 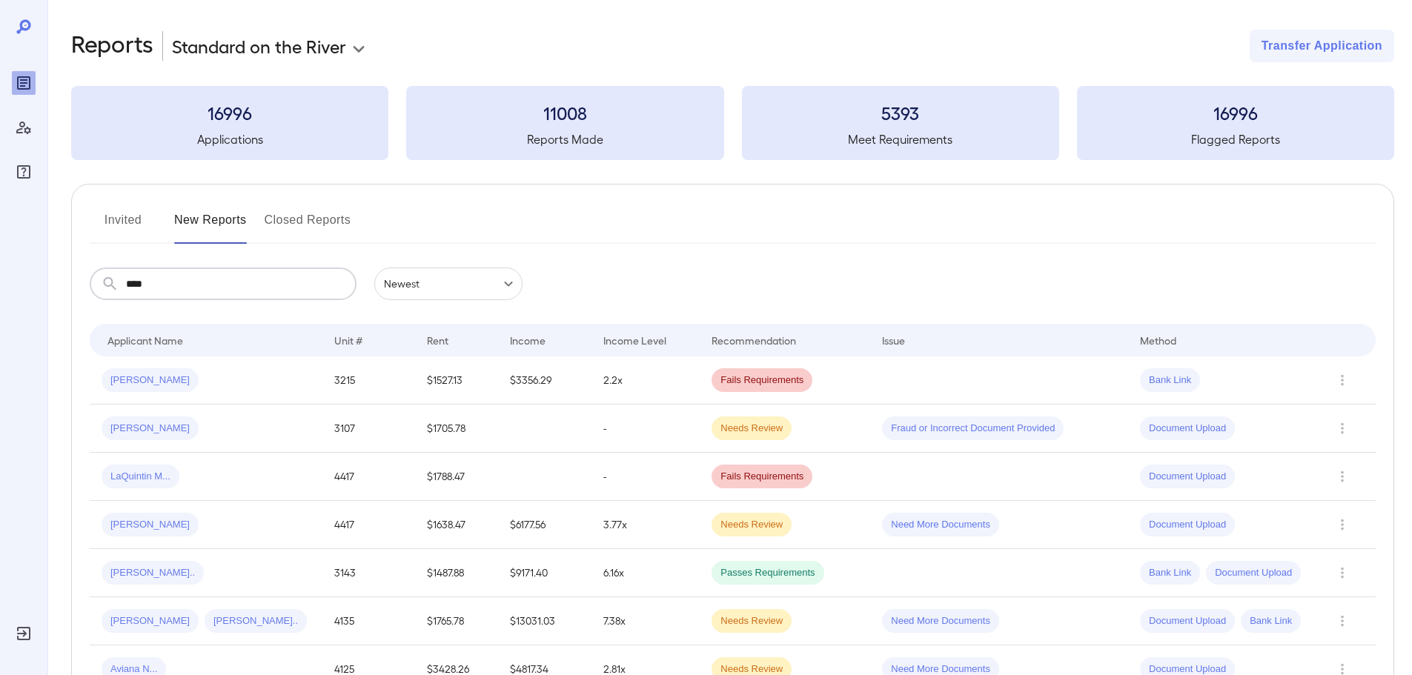 What do you see at coordinates (439, 340) in the screenshot?
I see `div: Rent` at bounding box center [439, 340].